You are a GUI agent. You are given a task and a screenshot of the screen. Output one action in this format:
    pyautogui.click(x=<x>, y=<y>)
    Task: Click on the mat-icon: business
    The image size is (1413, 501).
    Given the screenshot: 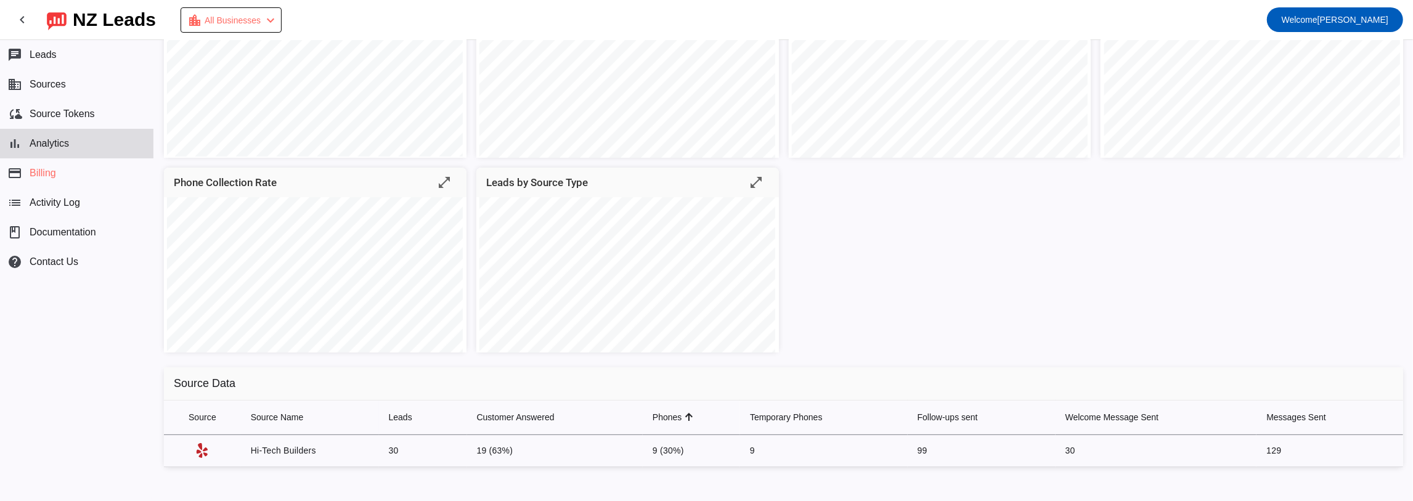 What is the action you would take?
    pyautogui.click(x=15, y=84)
    